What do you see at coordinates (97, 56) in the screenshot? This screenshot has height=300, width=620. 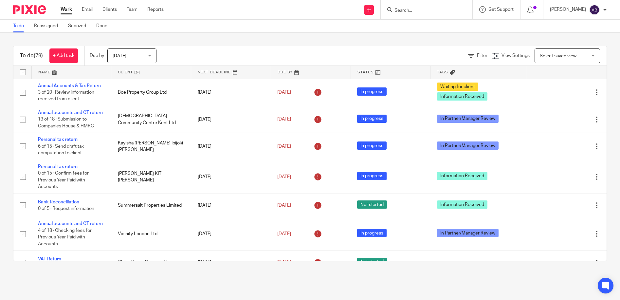 I see `p: Due by` at bounding box center [97, 56].